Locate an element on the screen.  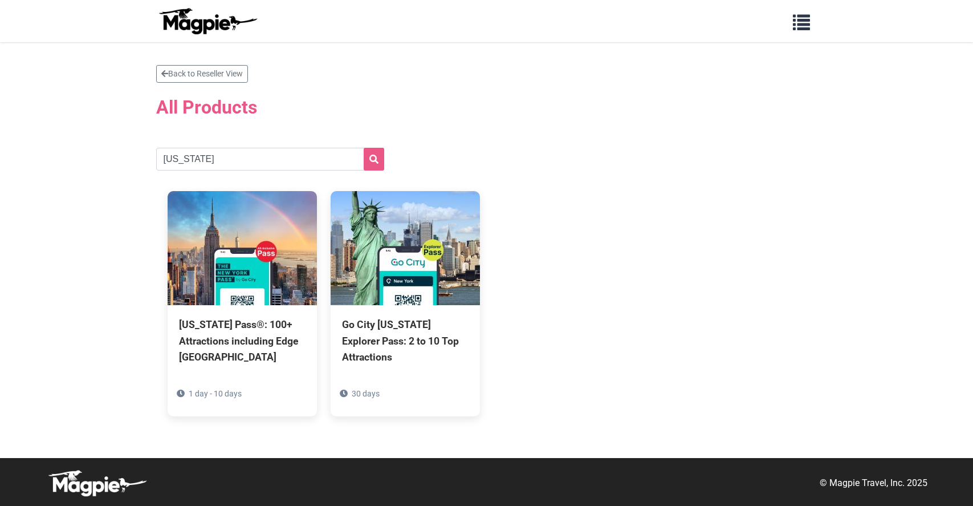
img: logo-ab69f6fb50320c5b225c76a69d11143b.png is located at coordinates (207, 21).